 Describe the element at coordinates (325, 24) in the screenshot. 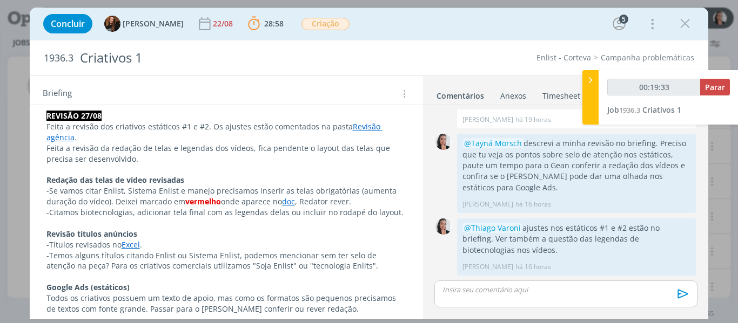

I see `button: Criação` at that location.